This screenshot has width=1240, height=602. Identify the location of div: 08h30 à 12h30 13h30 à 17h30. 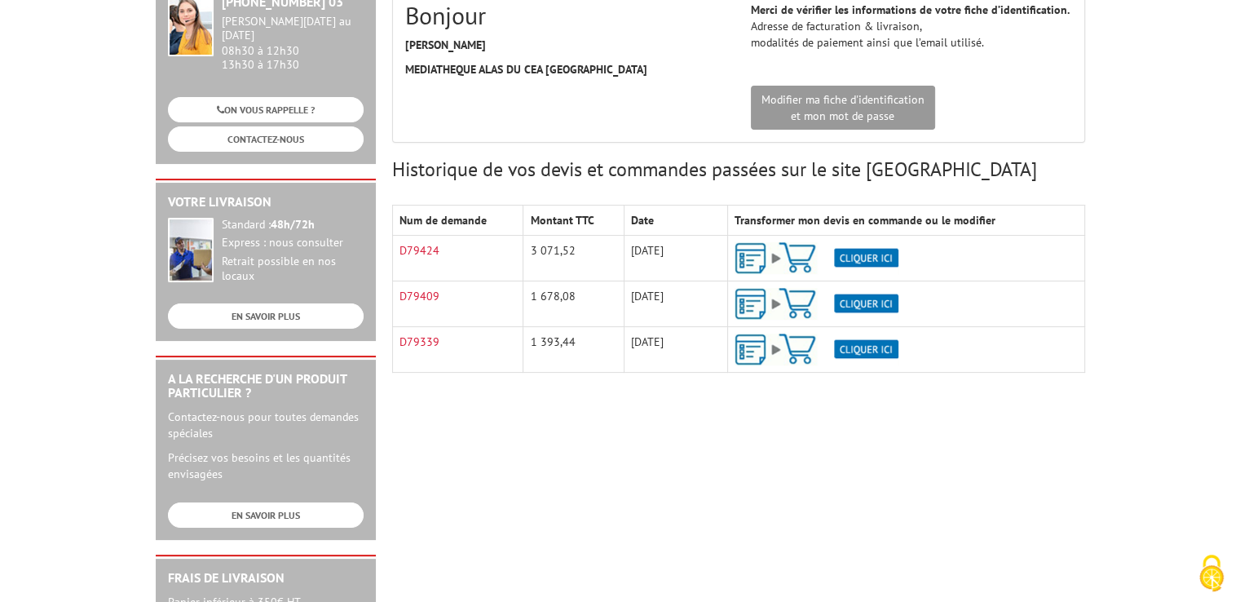
(293, 42).